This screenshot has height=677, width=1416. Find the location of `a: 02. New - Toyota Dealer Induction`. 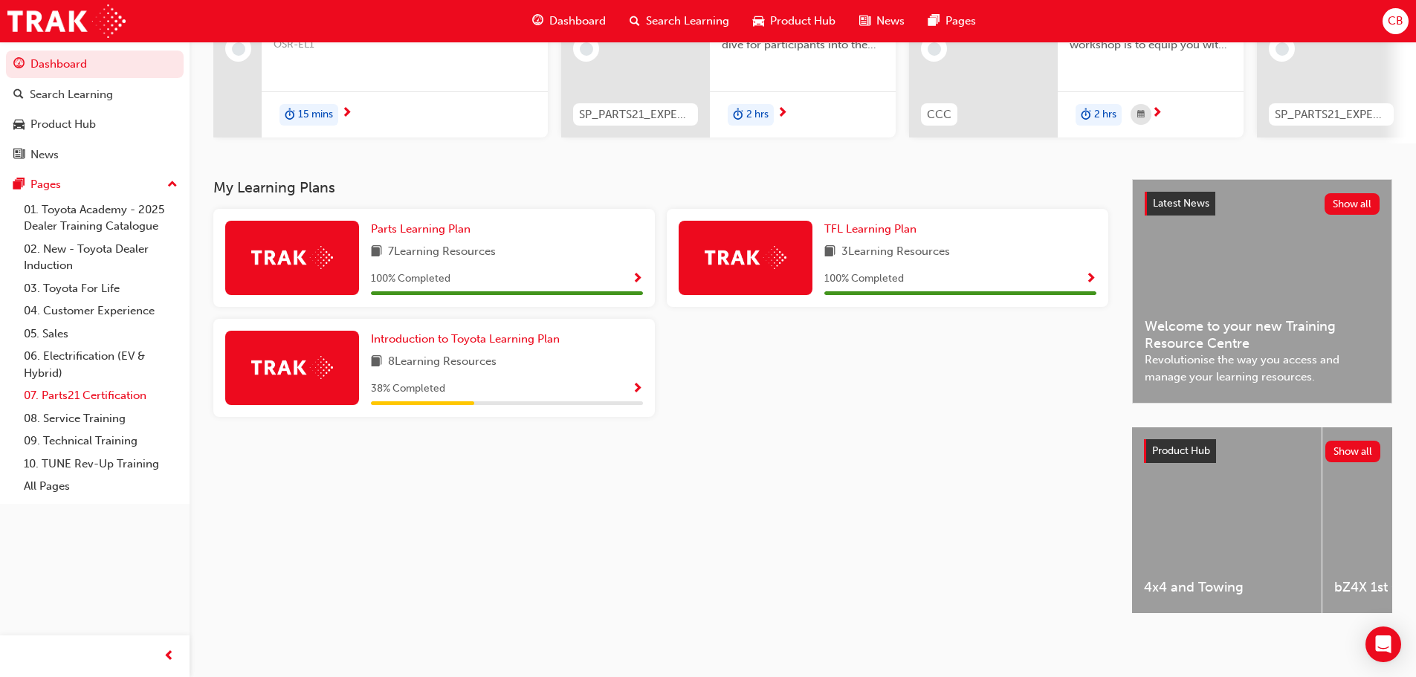

a: 02. New - Toyota Dealer Induction is located at coordinates (100, 257).